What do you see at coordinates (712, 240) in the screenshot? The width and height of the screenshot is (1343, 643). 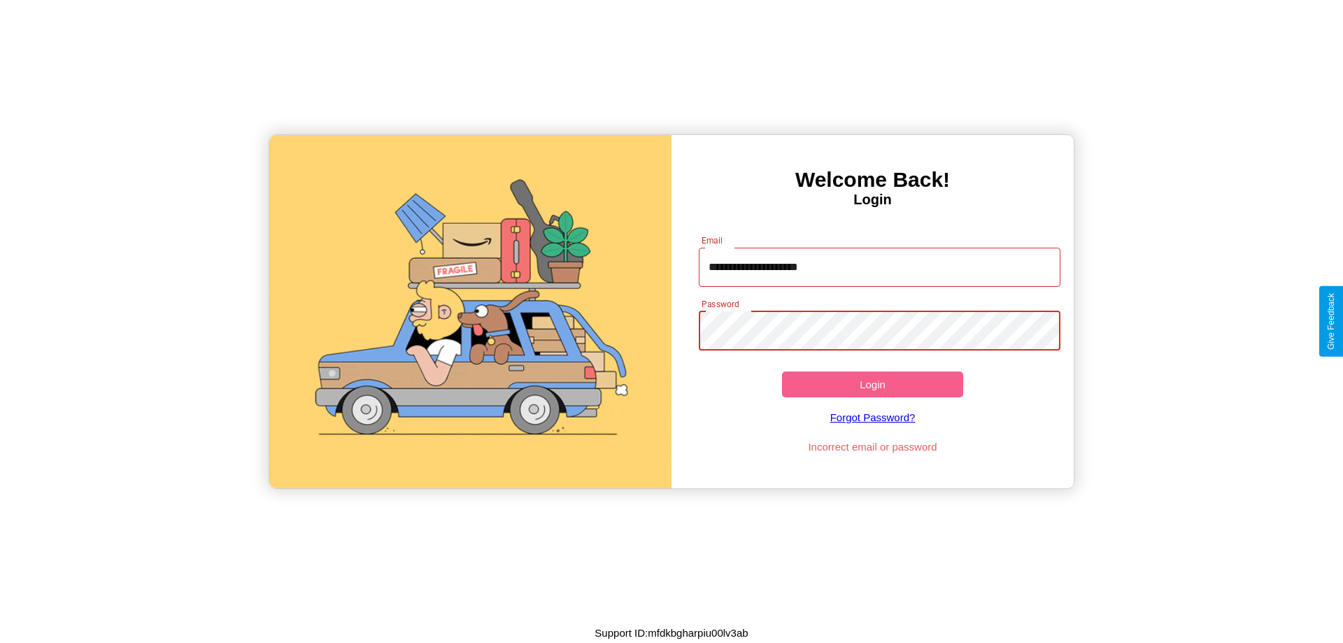 I see `label: Email` at bounding box center [712, 240].